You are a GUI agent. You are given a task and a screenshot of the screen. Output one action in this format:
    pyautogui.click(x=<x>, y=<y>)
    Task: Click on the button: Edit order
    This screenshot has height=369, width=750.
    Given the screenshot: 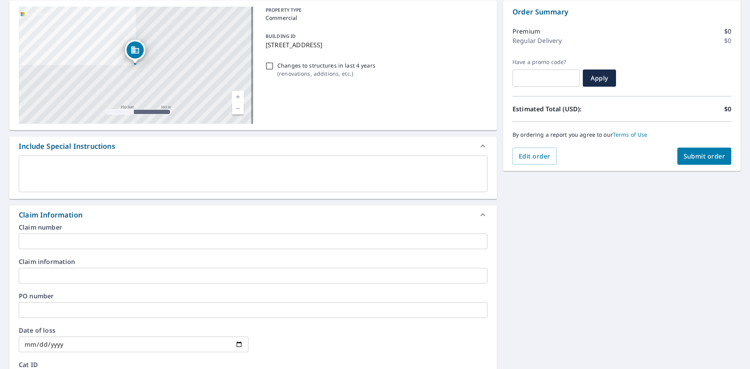 What is the action you would take?
    pyautogui.click(x=535, y=156)
    